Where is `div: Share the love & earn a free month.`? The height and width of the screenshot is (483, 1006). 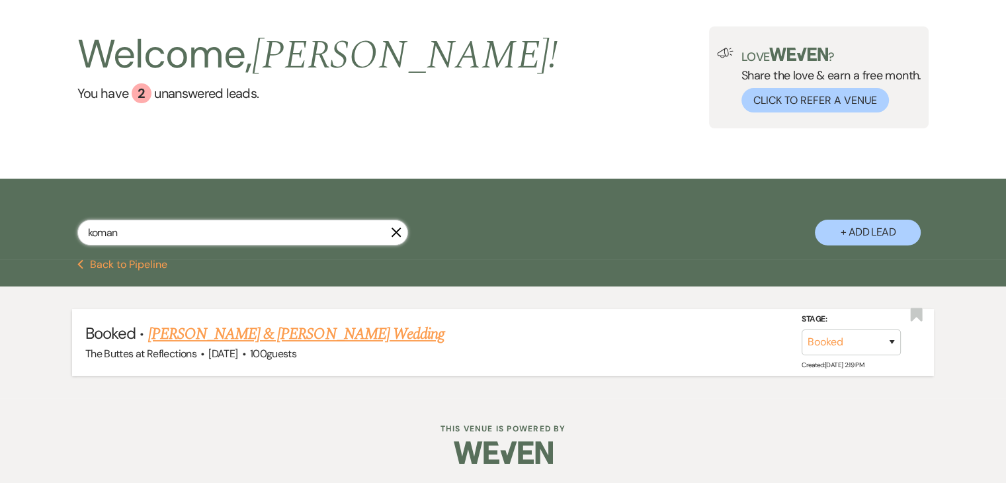 div: Share the love & earn a free month. is located at coordinates (827, 80).